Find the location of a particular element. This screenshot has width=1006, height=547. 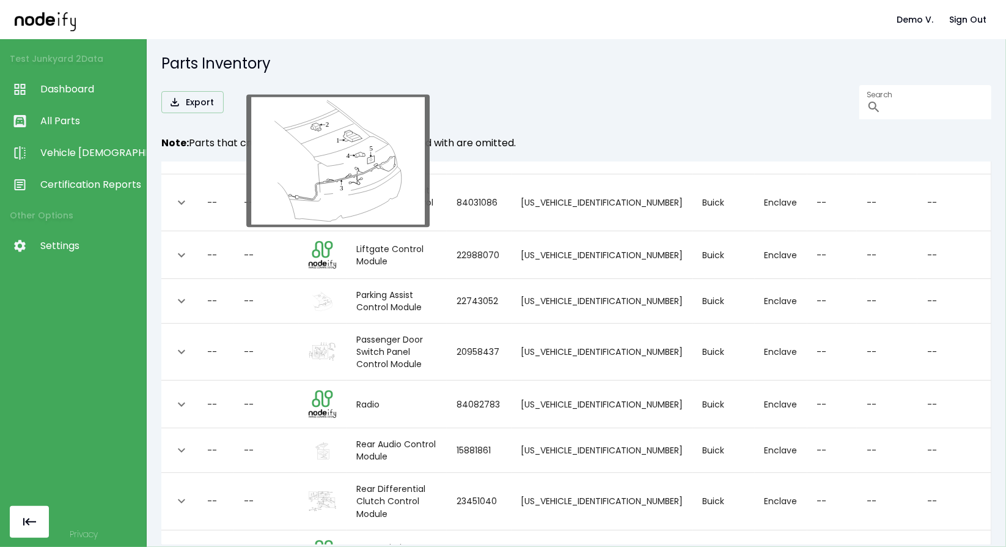

label: Search is located at coordinates (880, 94).